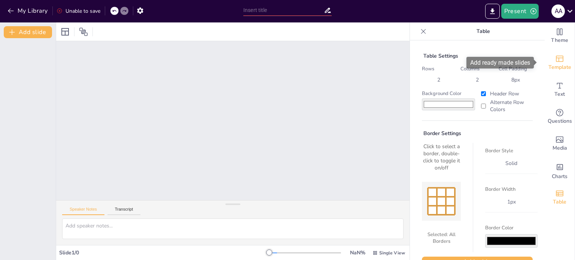  What do you see at coordinates (28, 11) in the screenshot?
I see `button: My Library` at bounding box center [28, 11].